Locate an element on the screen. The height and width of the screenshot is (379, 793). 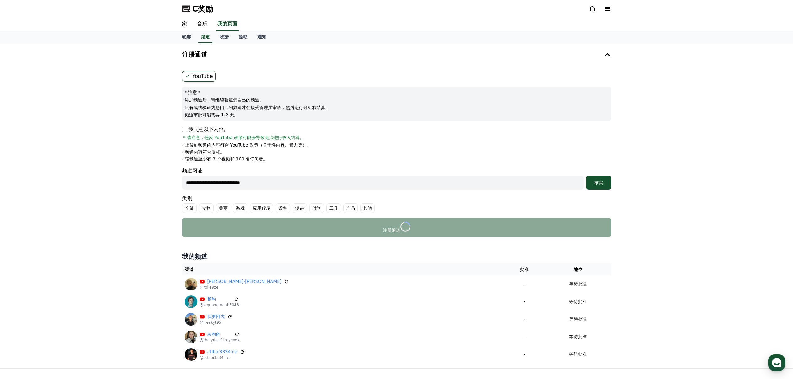
font: 地位 is located at coordinates (578, 269).